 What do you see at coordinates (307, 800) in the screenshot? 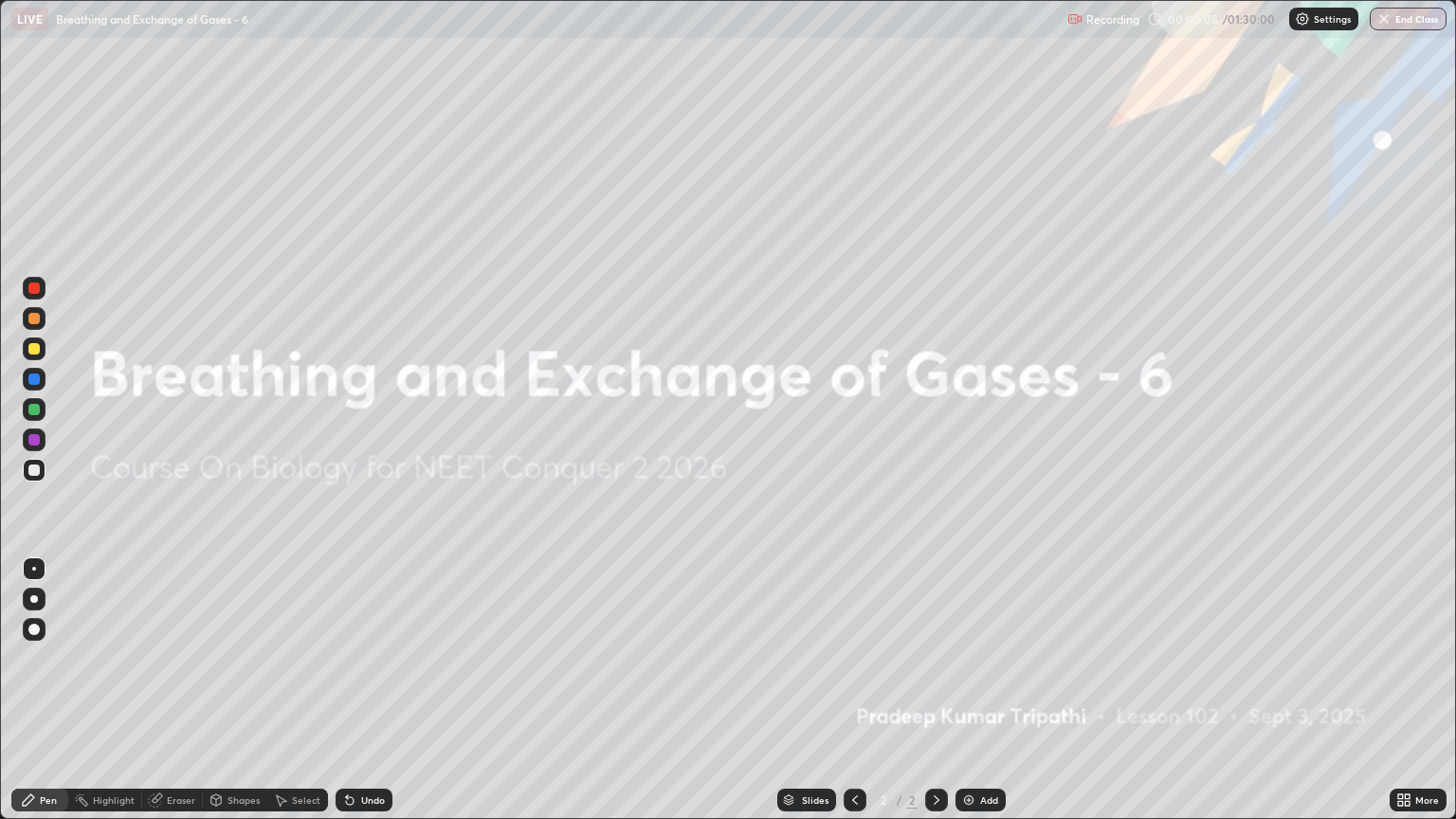
I see `div: Select` at bounding box center [307, 800].